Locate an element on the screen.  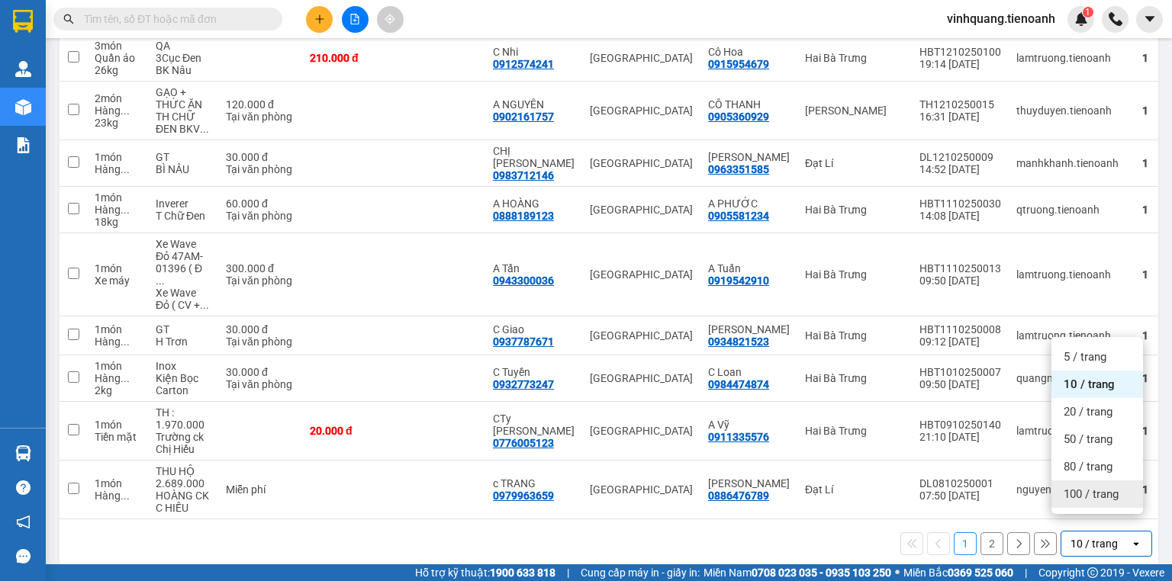
div: C Loan is located at coordinates (748, 372).